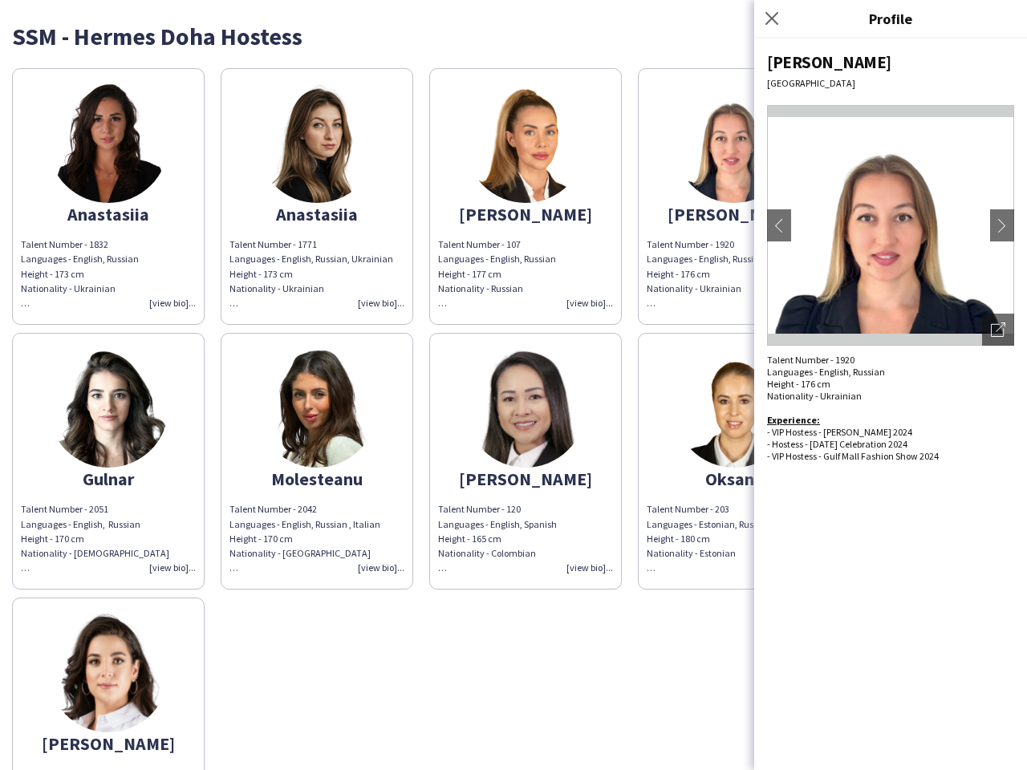 The image size is (1027, 770). I want to click on img: thumb-c1daa408-3f4e-4daf-973d-e9d8305fab80.png, so click(108, 408).